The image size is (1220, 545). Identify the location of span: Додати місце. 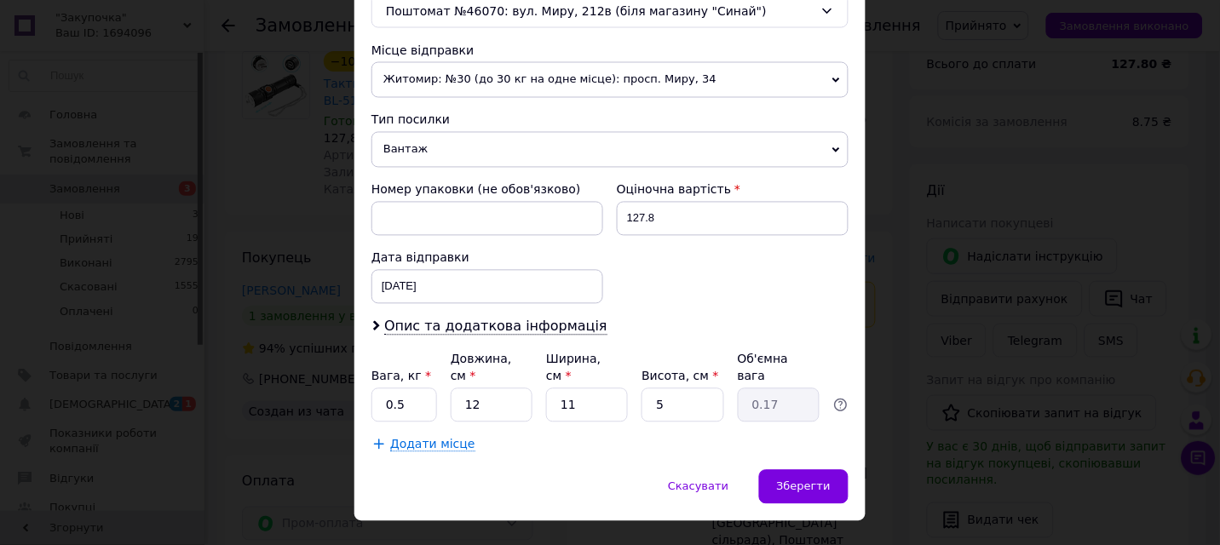
(433, 445).